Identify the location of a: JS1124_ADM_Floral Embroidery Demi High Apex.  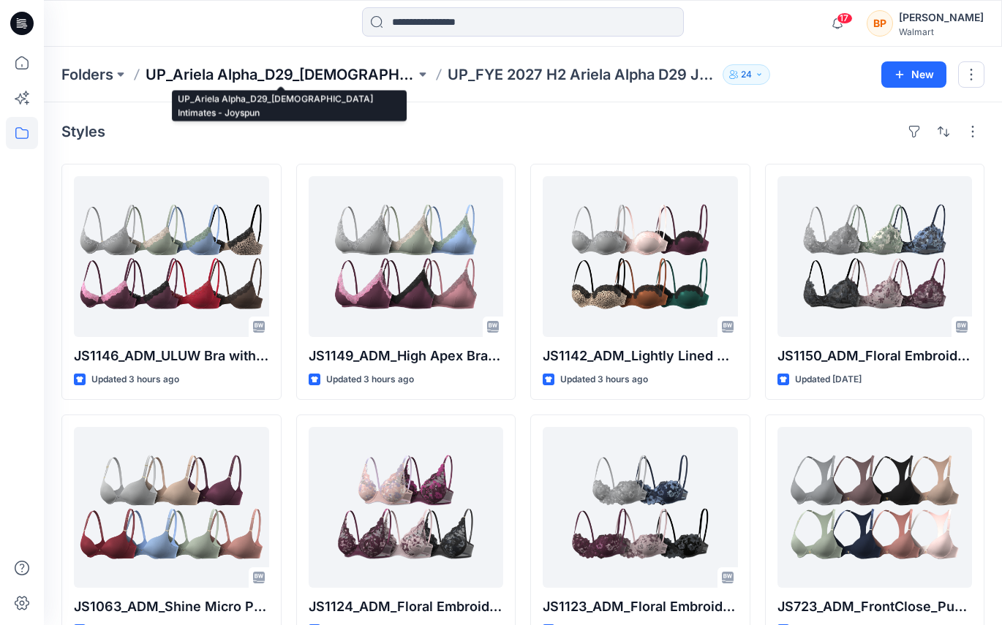
(406, 508).